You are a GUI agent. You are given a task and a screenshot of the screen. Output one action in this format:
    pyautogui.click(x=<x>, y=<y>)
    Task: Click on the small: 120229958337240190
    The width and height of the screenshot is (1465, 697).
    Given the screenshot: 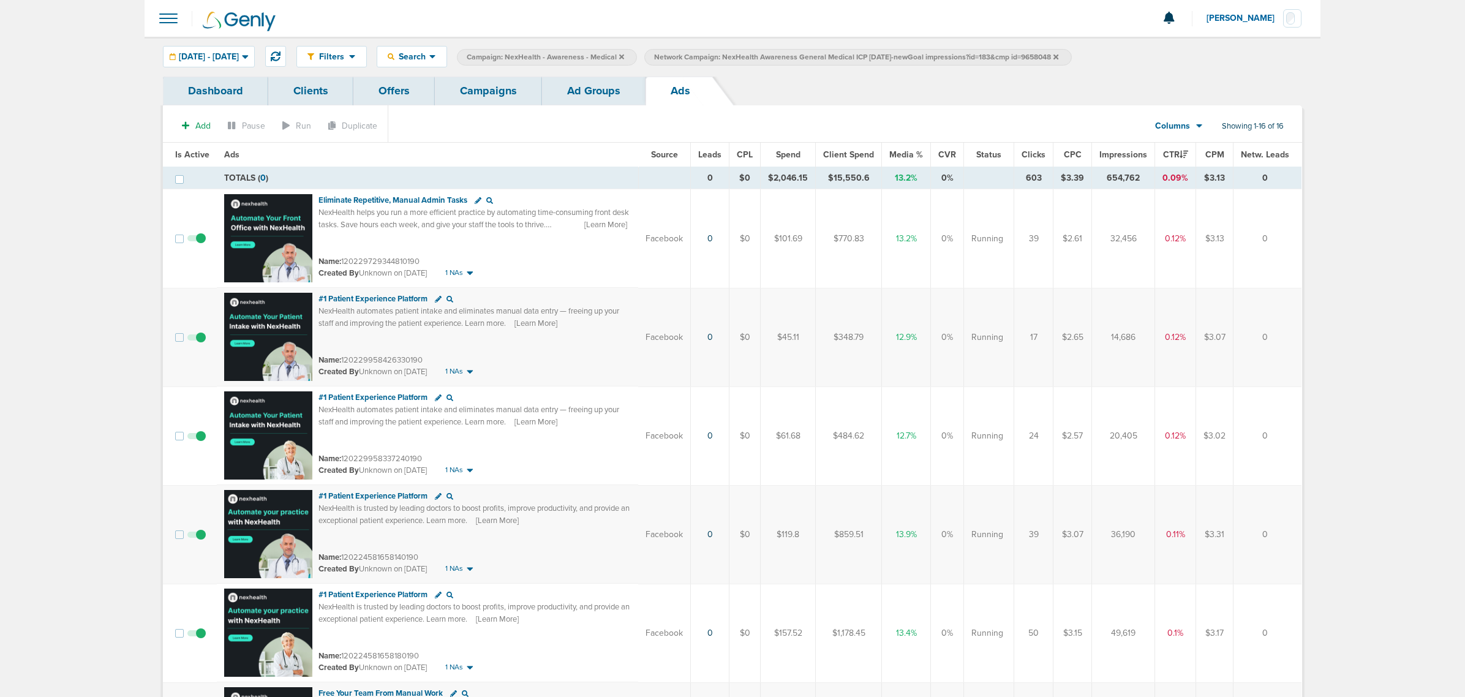 What is the action you would take?
    pyautogui.click(x=370, y=459)
    